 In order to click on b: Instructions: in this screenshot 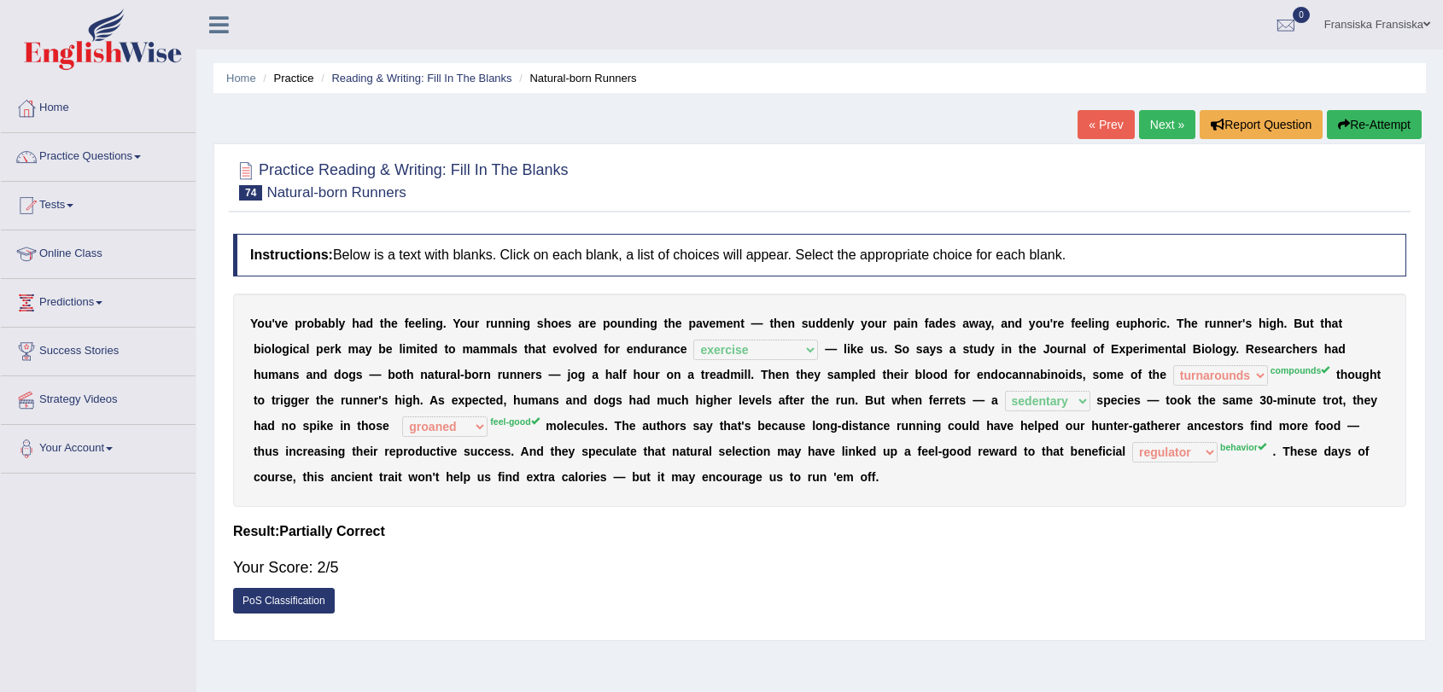, I will do `click(291, 254)`.